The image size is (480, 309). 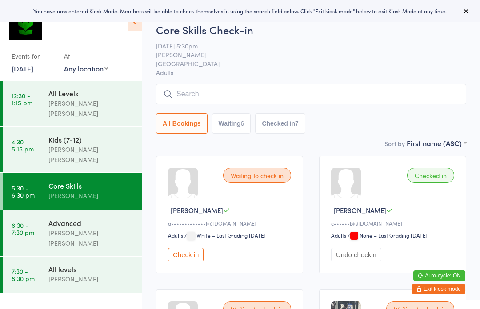 I want to click on button: Auto-cycle: ON, so click(x=439, y=276).